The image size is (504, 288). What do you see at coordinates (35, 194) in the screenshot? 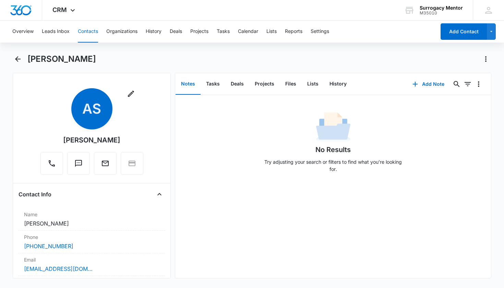
I see `h4: Contact Info` at bounding box center [35, 194].